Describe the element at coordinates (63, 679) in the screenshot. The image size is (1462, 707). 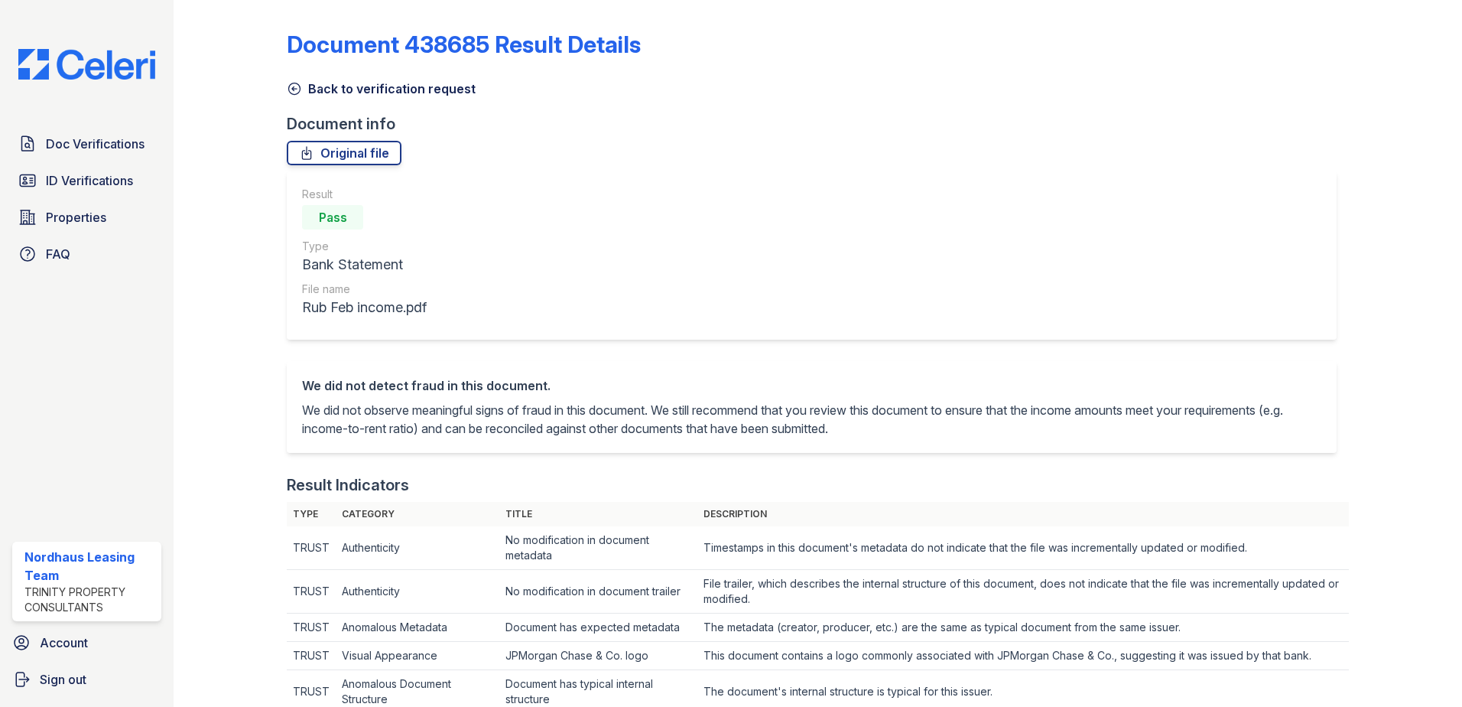
I see `span: Sign out` at that location.